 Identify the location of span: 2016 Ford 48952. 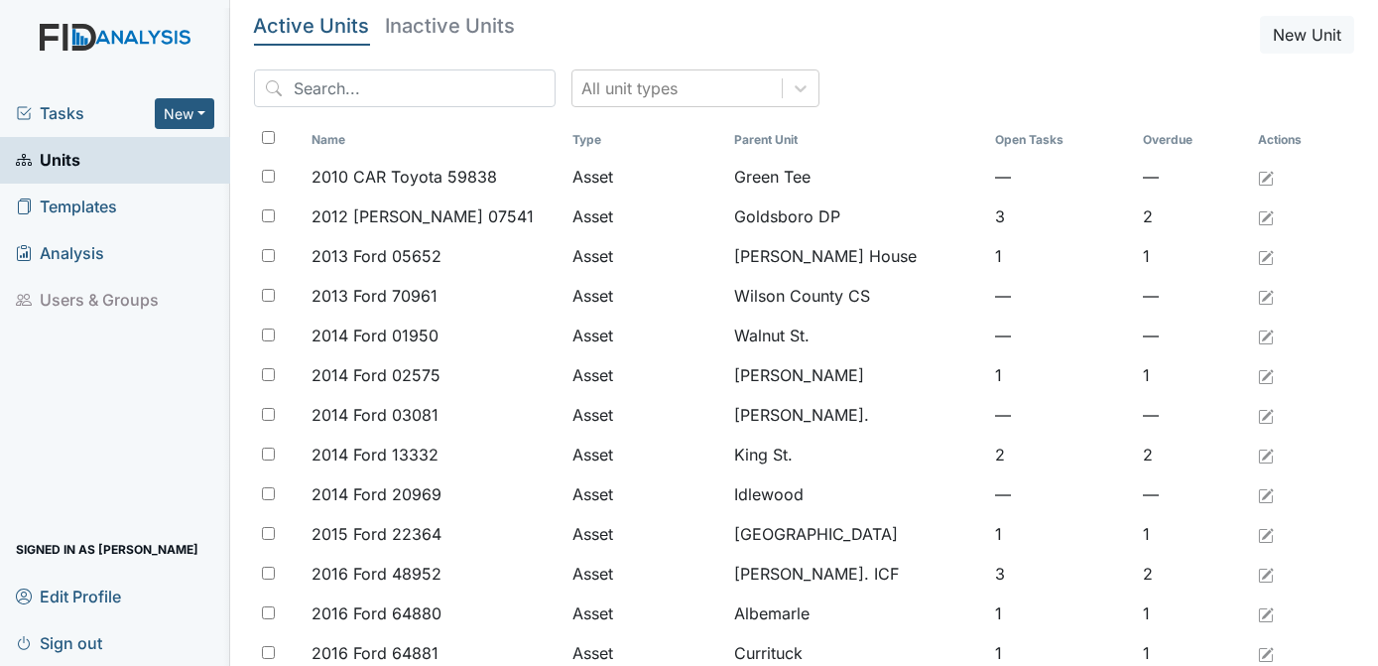
(376, 574).